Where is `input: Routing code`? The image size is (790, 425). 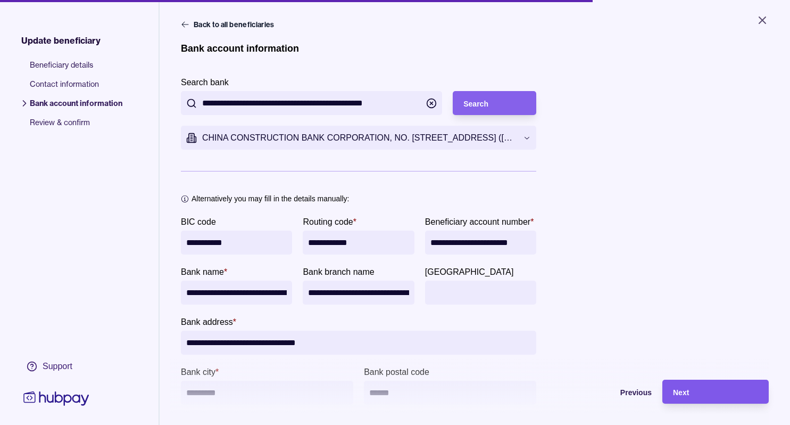
input: Routing code is located at coordinates (358, 242).